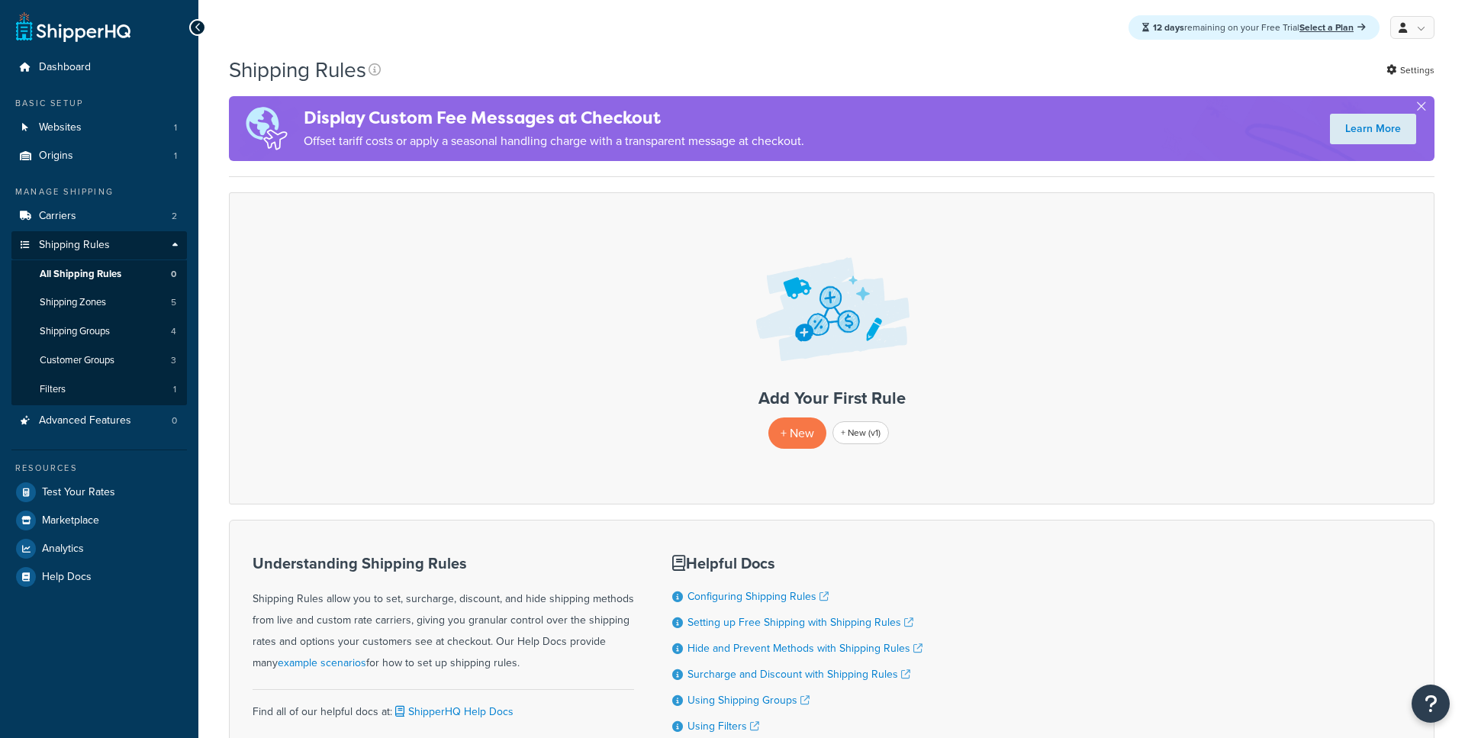 This screenshot has height=738, width=1465. Describe the element at coordinates (57, 216) in the screenshot. I see `span: Carriers` at that location.